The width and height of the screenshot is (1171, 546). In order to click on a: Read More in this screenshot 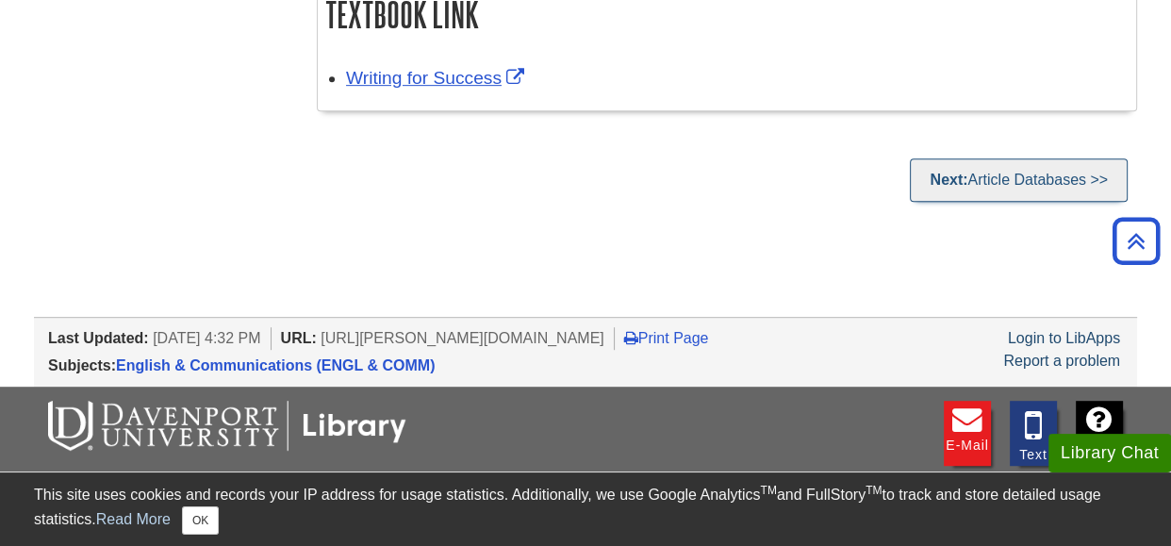, I will do `click(133, 519)`.